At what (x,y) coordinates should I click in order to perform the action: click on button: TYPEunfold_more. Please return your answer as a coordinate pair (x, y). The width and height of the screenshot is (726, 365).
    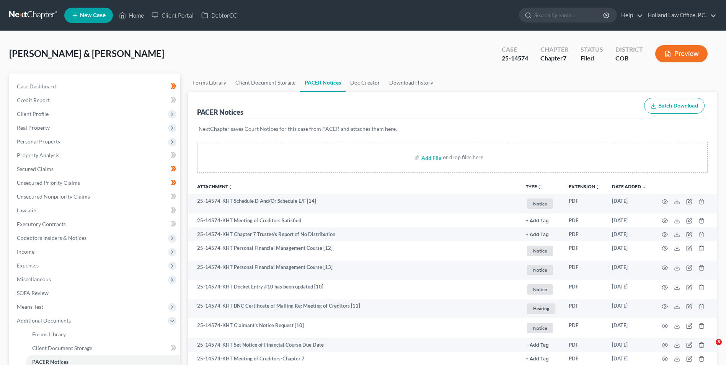
    Looking at the image, I should click on (533, 187).